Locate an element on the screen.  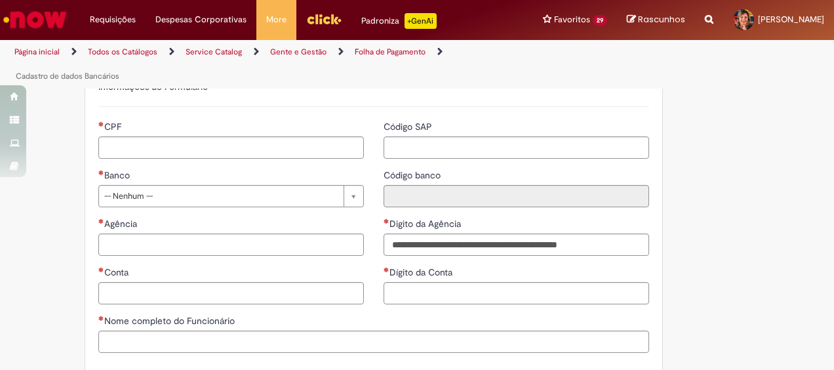
p: +GenAi is located at coordinates (420, 21).